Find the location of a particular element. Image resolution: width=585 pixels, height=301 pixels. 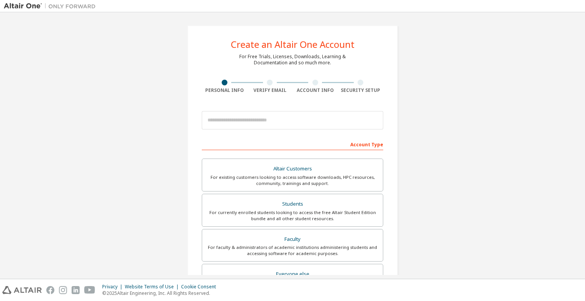

div: Create an Altair One Account is located at coordinates (292, 44).